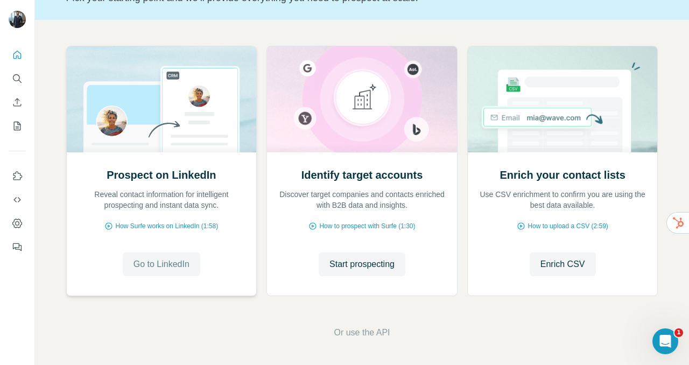 This screenshot has height=365, width=689. What do you see at coordinates (562, 200) in the screenshot?
I see `p: Use CSV enrichment to confirm you are using the best data available.` at bounding box center [562, 200].